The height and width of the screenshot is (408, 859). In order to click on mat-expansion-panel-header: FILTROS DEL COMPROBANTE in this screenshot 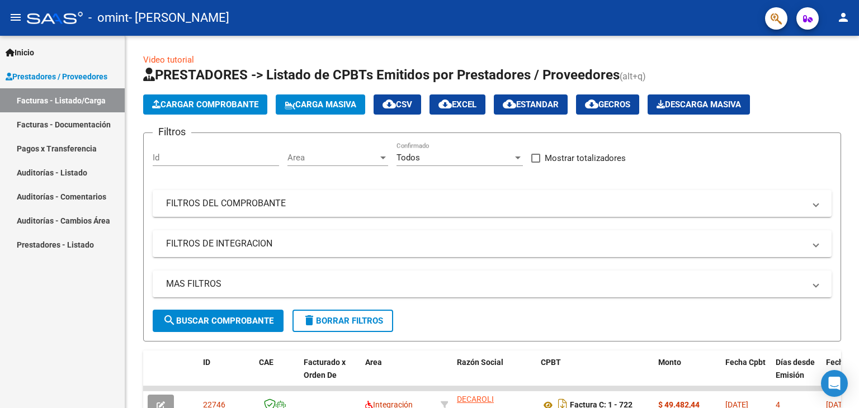, I will do `click(492, 204)`.